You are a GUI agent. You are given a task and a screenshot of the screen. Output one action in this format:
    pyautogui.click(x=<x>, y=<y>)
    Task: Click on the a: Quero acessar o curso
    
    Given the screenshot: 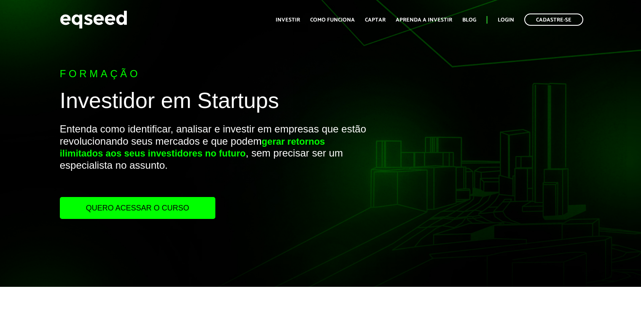 What is the action you would take?
    pyautogui.click(x=137, y=208)
    